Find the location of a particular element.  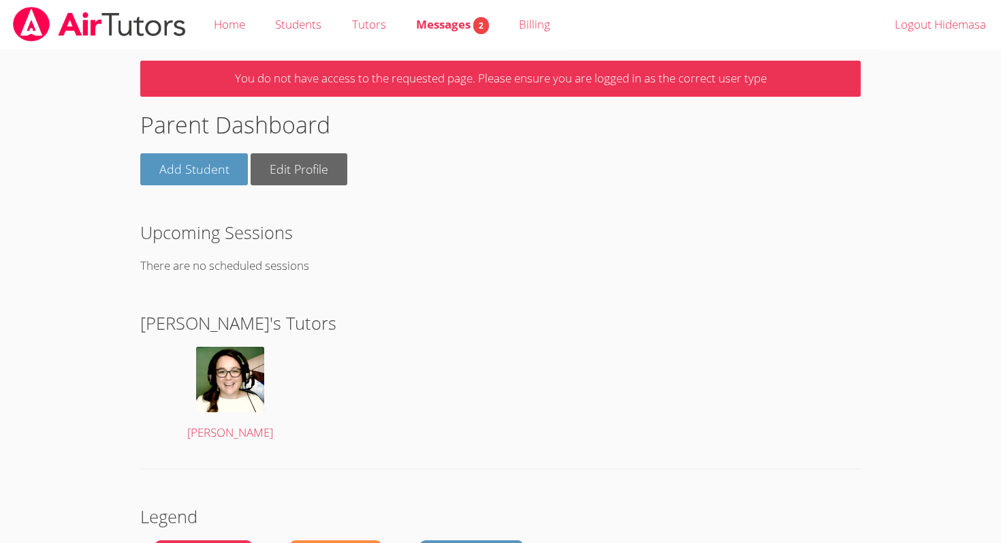

span: Messages is located at coordinates (452, 24).